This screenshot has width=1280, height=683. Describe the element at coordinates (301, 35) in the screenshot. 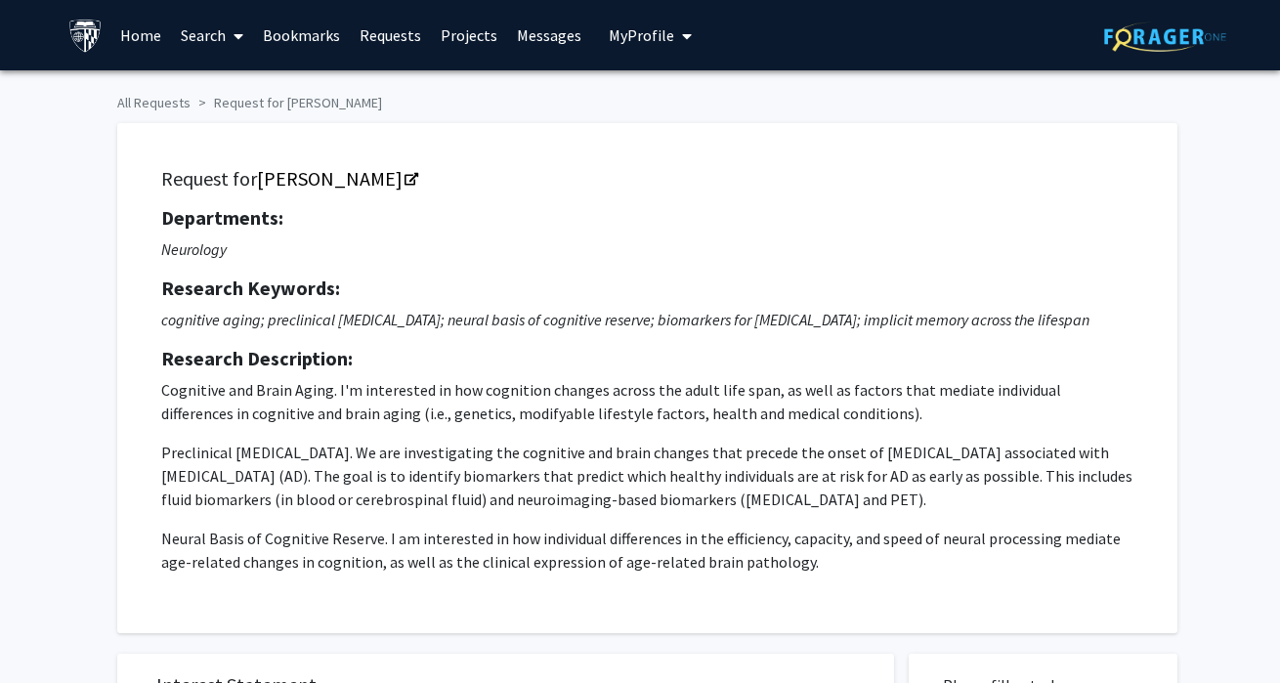

I see `a: Bookmarks` at that location.